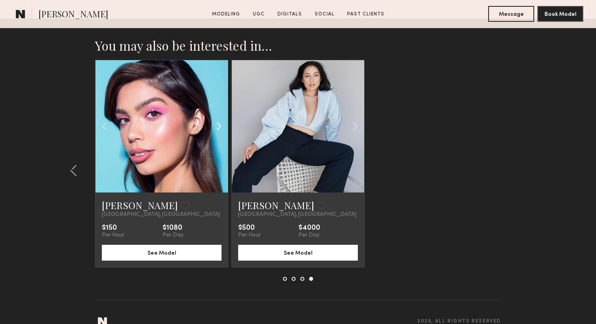  What do you see at coordinates (560, 14) in the screenshot?
I see `button: Book Model` at bounding box center [560, 14].